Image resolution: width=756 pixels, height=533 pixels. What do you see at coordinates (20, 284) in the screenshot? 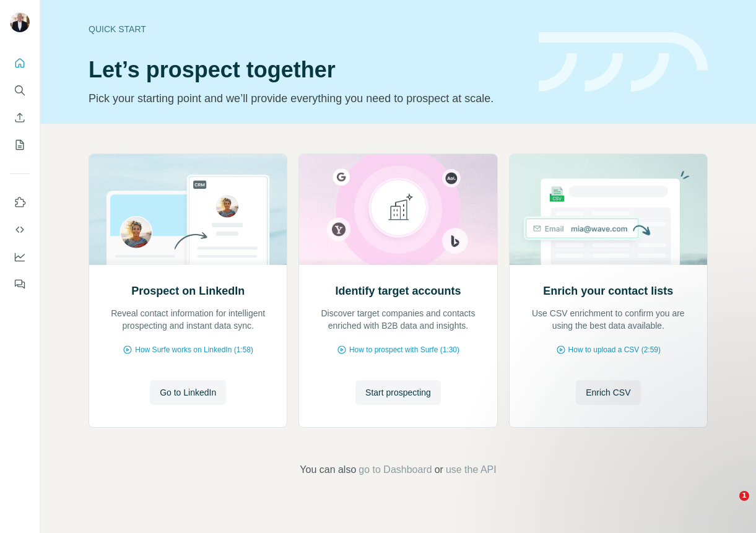
I see `button: Feedback` at bounding box center [20, 284].